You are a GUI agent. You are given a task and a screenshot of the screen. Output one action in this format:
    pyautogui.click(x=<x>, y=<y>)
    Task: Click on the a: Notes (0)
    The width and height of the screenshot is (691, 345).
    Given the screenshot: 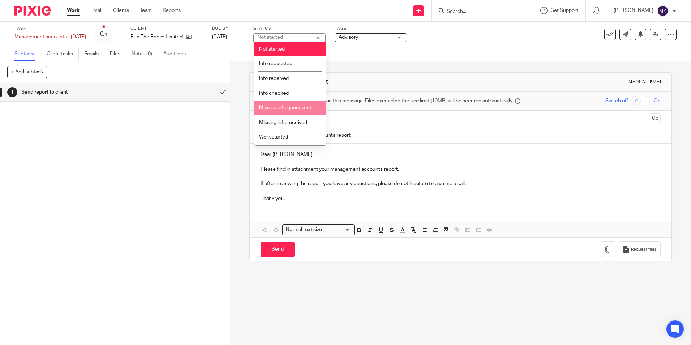 What is the action you would take?
    pyautogui.click(x=145, y=54)
    